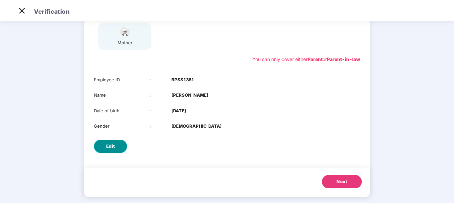  What do you see at coordinates (122, 126) in the screenshot?
I see `div: Gender` at bounding box center [122, 126].